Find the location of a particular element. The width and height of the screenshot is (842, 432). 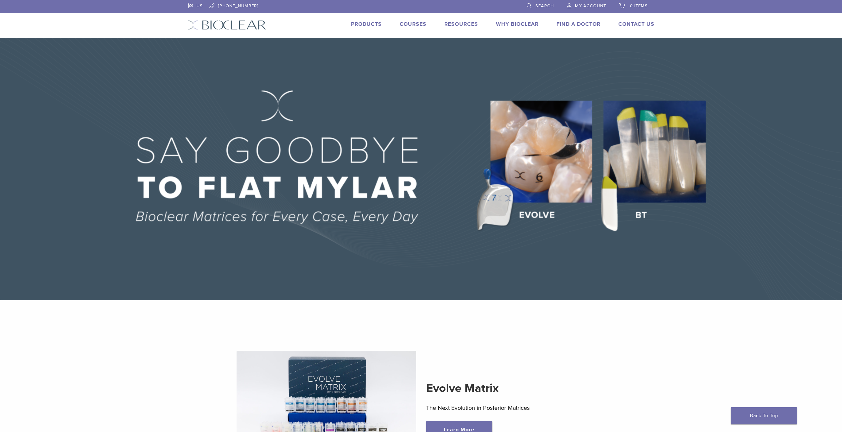

a: Products is located at coordinates (366, 24).